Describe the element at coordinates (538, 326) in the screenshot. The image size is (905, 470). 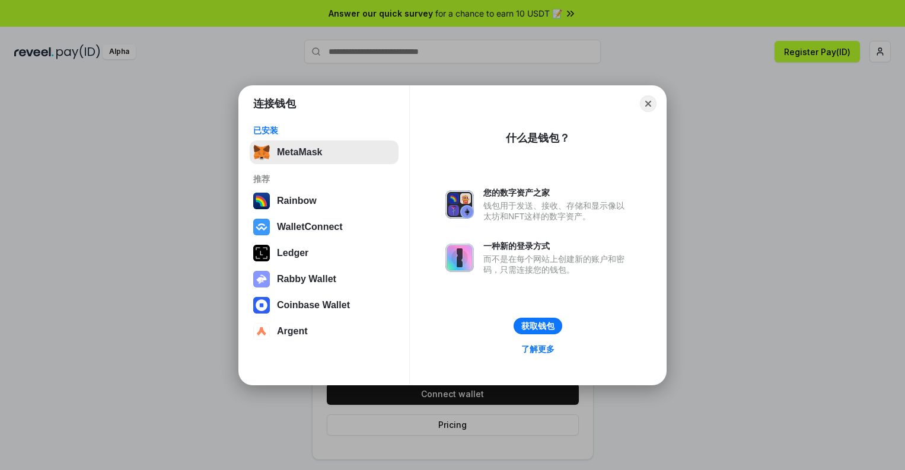
I see `button: 获取钱包` at that location.